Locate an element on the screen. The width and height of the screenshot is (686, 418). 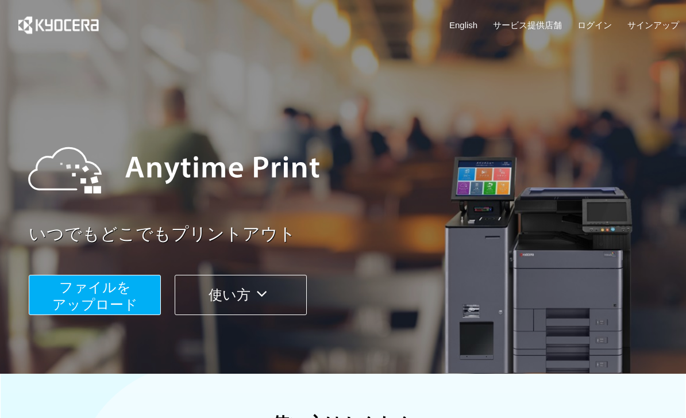
a: English is located at coordinates (463, 25).